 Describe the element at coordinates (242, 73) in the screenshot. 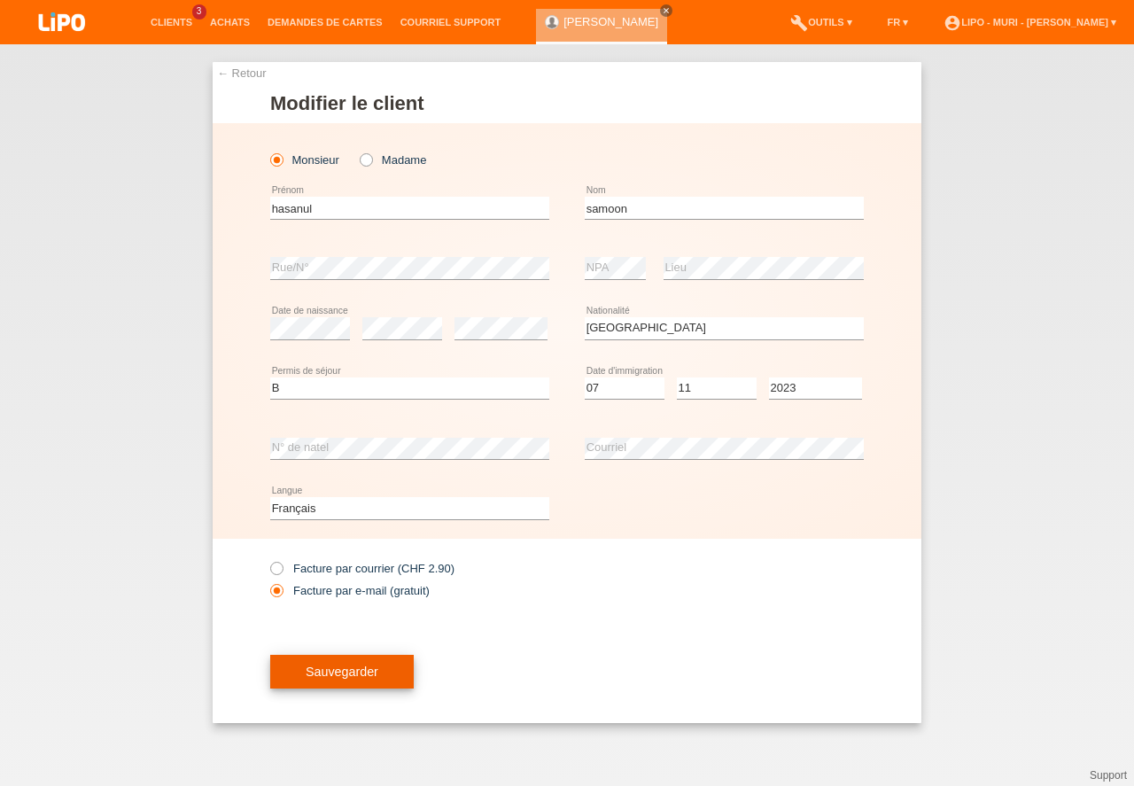

I see `a: ← Retour` at that location.